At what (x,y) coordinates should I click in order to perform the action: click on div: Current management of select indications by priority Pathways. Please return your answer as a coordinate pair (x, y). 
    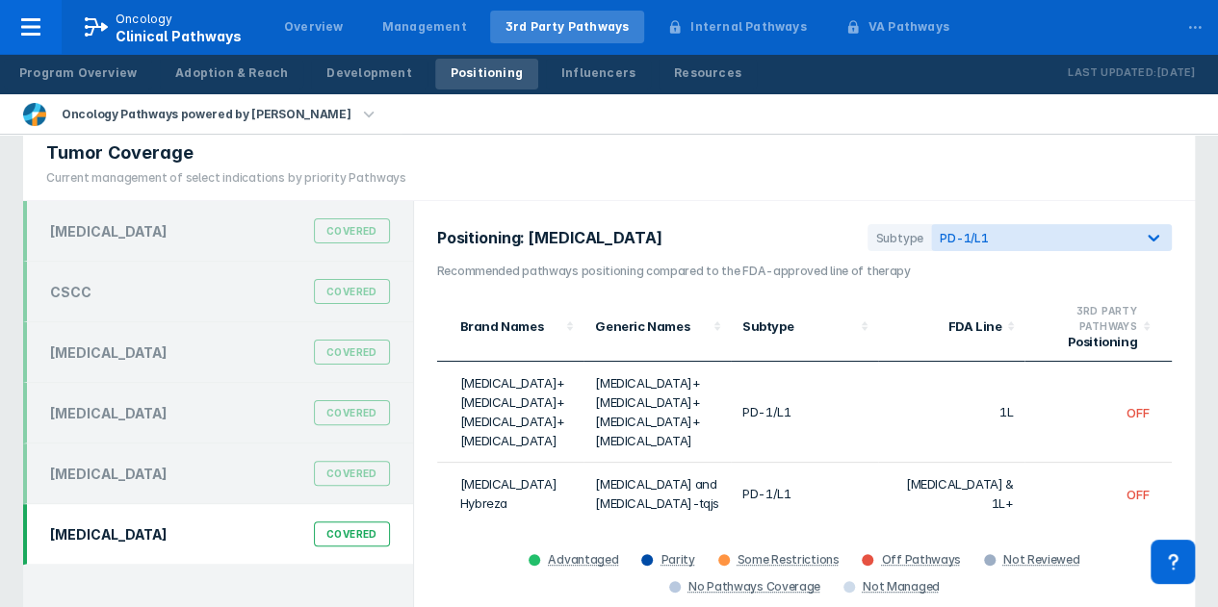
    Looking at the image, I should click on (226, 178).